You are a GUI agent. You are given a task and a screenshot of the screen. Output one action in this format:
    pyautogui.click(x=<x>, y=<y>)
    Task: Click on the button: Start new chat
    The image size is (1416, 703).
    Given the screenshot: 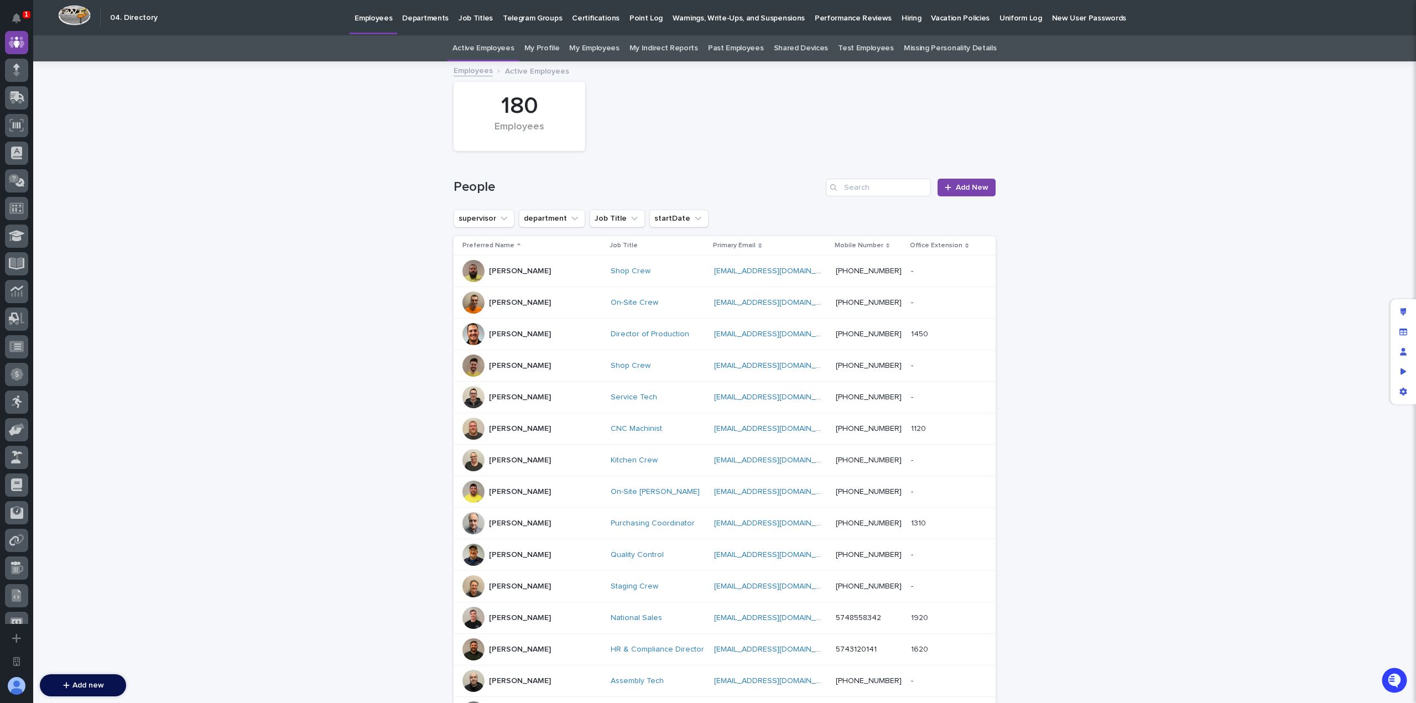 What is the action you would take?
    pyautogui.click(x=195, y=133)
    